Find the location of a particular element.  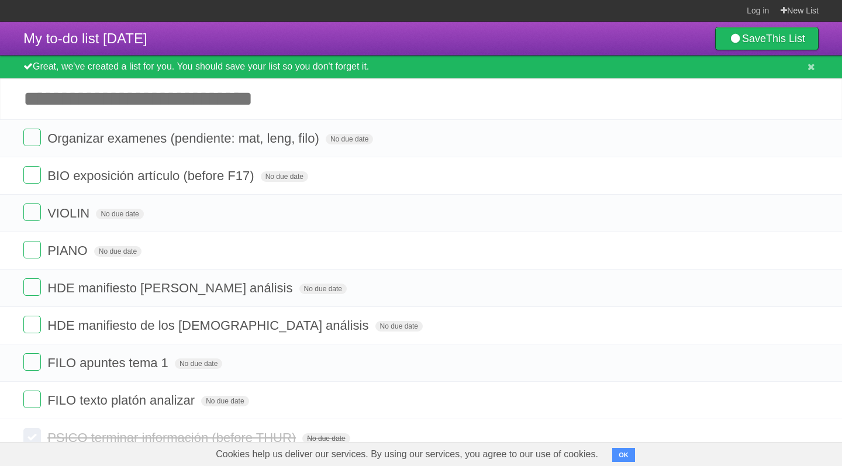

span: PIANO is located at coordinates (68, 250).